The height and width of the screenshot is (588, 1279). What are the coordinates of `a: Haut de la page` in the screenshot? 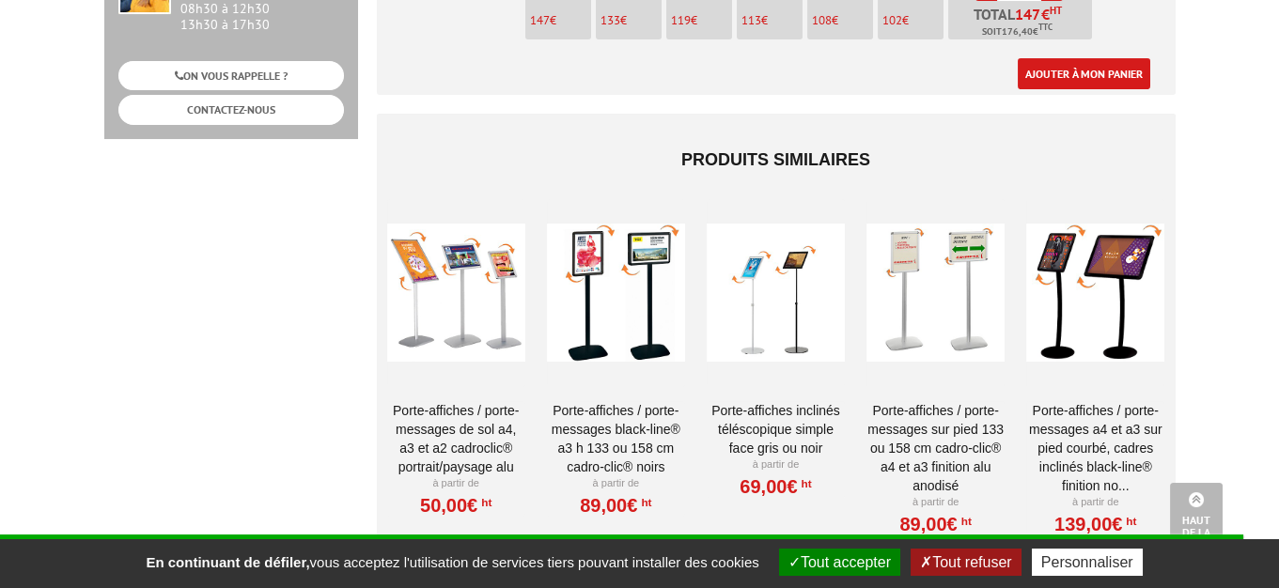 It's located at (1196, 521).